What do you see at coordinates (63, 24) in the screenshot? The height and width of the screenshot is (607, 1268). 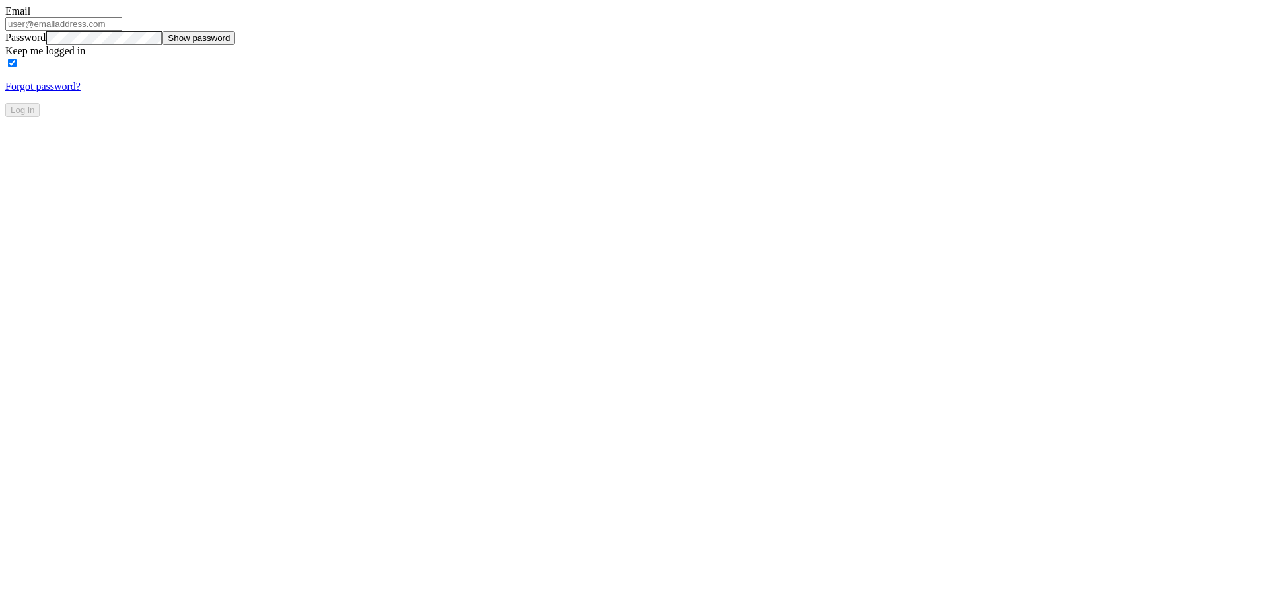 I see `input: user@emailaddress.com` at bounding box center [63, 24].